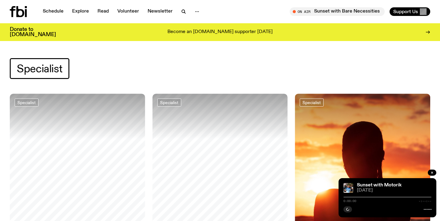 The width and height of the screenshot is (440, 221). I want to click on span: 0:00:00, so click(350, 201).